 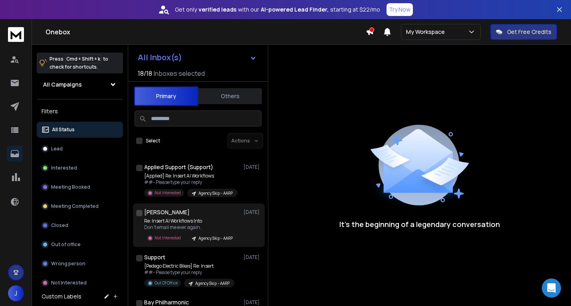 What do you see at coordinates (80, 264) in the screenshot?
I see `button: Wrong person` at bounding box center [80, 264].